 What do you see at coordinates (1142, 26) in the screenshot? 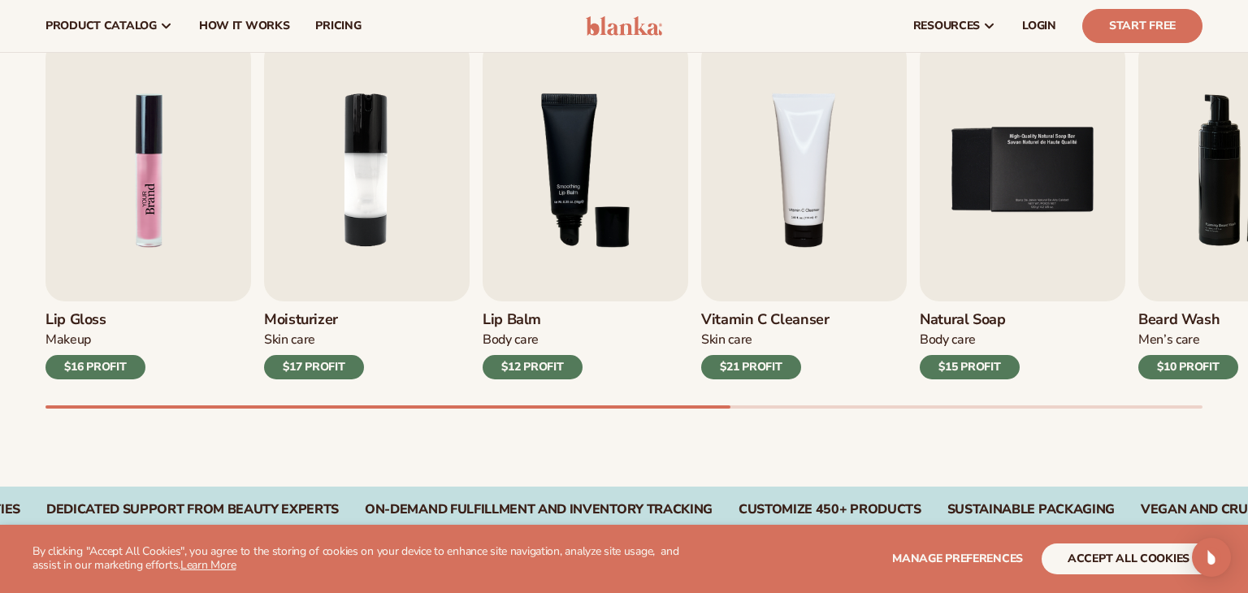
I see `a: Start Free` at bounding box center [1142, 26].